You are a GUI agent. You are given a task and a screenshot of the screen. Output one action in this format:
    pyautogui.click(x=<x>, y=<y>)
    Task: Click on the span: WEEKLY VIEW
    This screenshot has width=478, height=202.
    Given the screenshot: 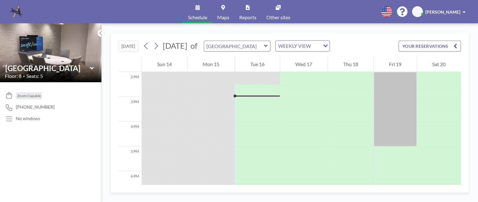 What is the action you would take?
    pyautogui.click(x=294, y=46)
    